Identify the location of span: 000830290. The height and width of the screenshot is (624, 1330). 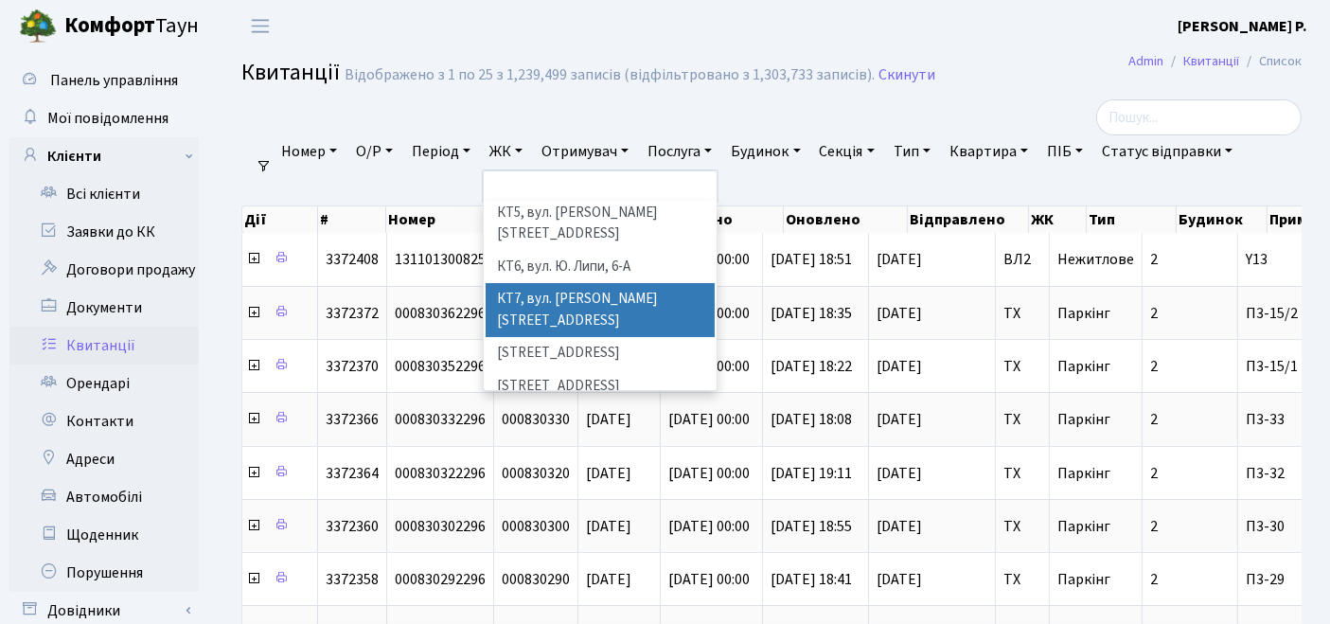
(536, 579).